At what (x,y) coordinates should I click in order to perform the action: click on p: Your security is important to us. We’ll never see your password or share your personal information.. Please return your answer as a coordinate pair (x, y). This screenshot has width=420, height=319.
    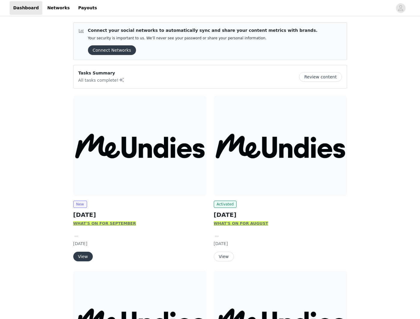
    Looking at the image, I should click on (203, 38).